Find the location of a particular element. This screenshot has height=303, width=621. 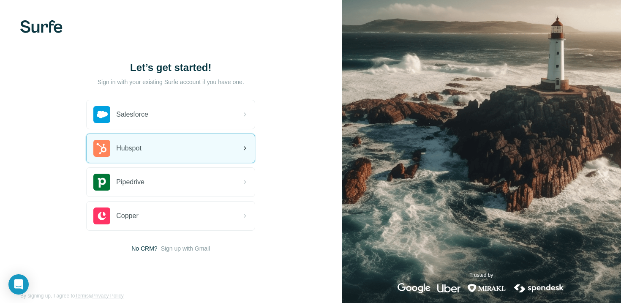

h1: Let’s get started! is located at coordinates (171, 68).